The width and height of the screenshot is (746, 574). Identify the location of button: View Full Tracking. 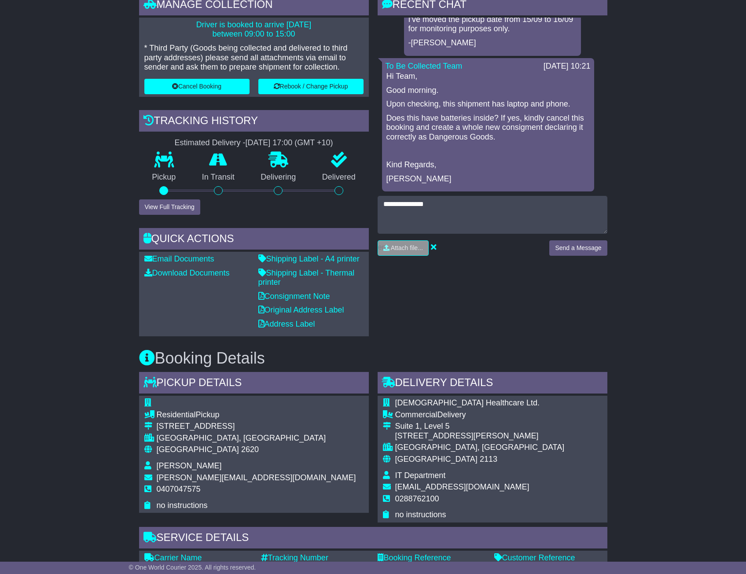
(170, 207).